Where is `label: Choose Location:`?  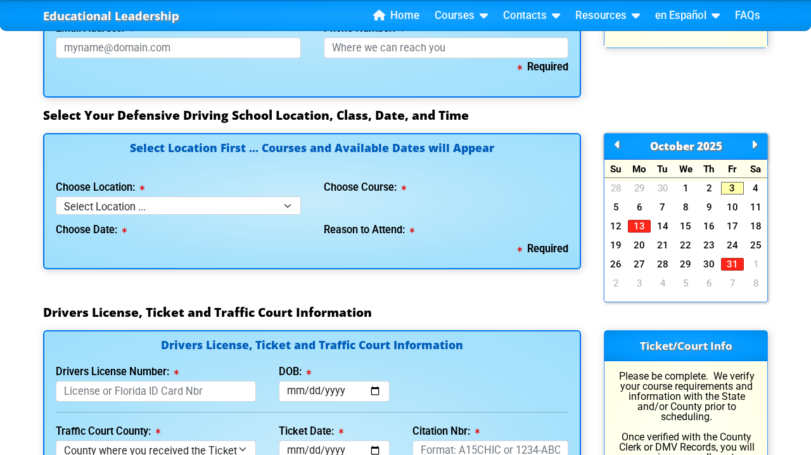 label: Choose Location: is located at coordinates (100, 187).